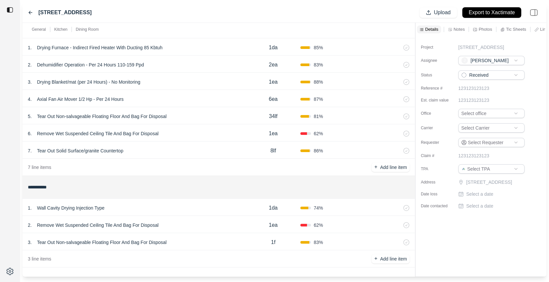 The image size is (549, 282). Describe the element at coordinates (437, 169) in the screenshot. I see `label: TPA` at that location.